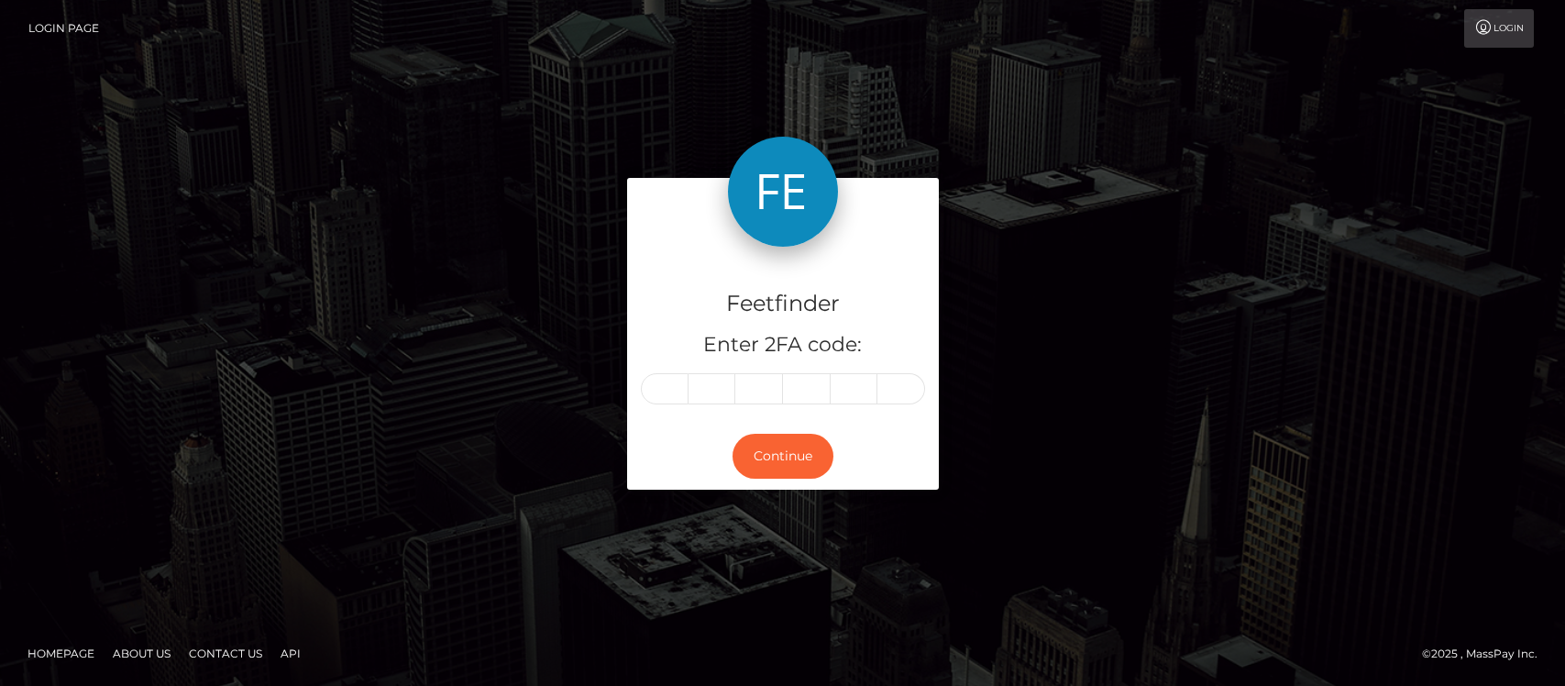 Image resolution: width=1565 pixels, height=686 pixels. What do you see at coordinates (141, 653) in the screenshot?
I see `a: About Us` at bounding box center [141, 653].